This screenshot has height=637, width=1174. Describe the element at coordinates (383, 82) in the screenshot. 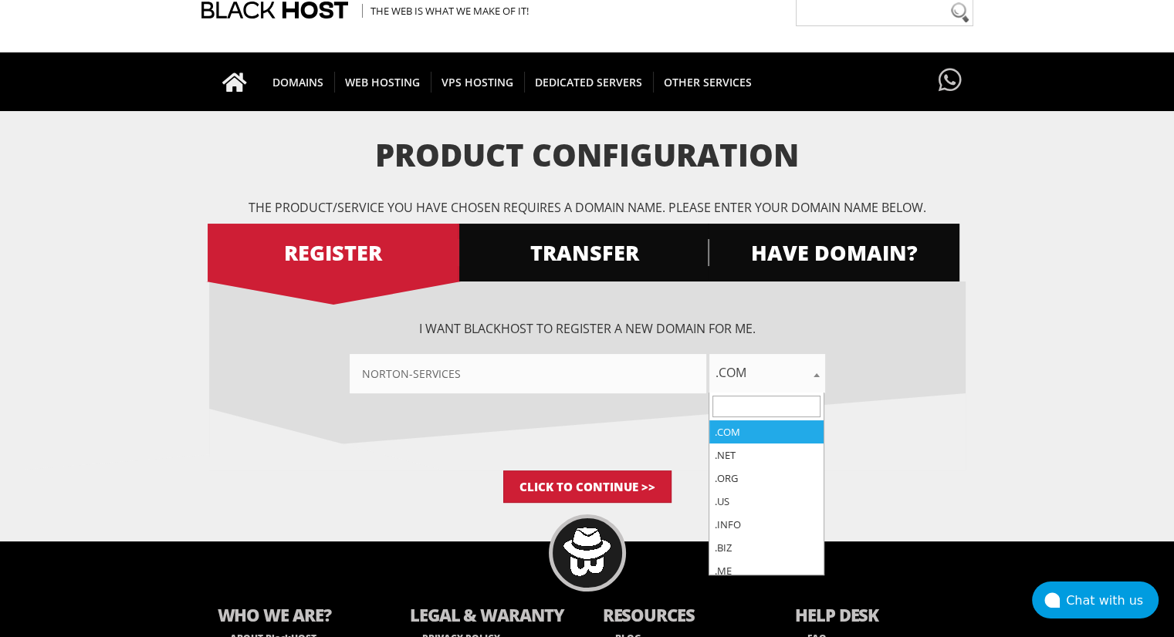

I see `a: WEB HOSTING` at that location.